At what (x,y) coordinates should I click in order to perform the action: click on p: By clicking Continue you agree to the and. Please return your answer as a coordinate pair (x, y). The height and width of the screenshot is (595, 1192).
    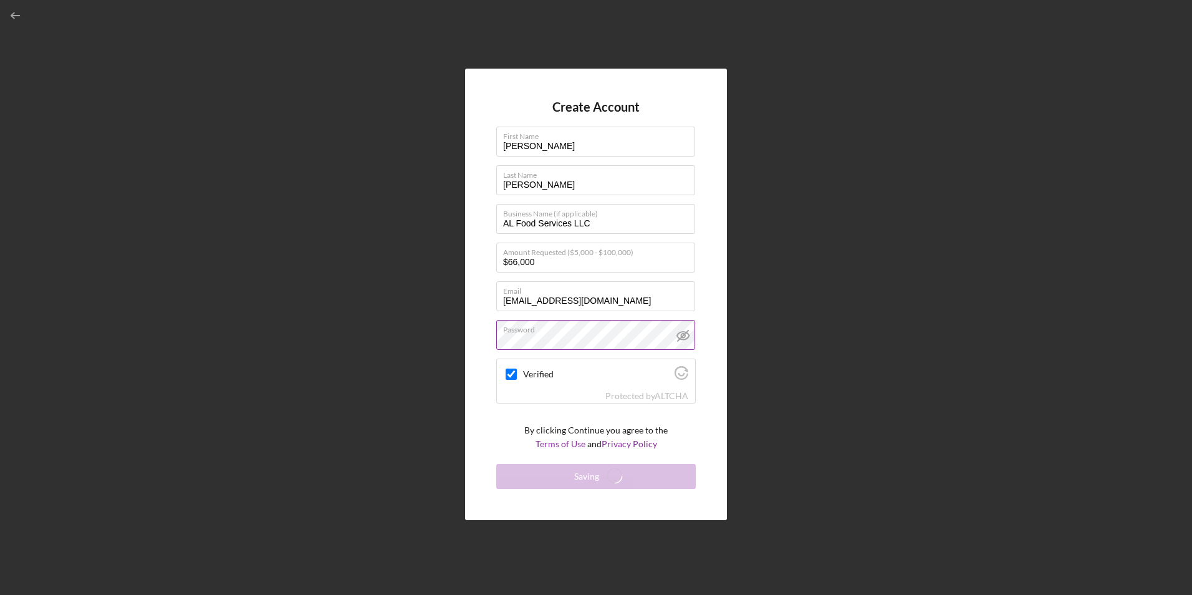
    Looking at the image, I should click on (596, 437).